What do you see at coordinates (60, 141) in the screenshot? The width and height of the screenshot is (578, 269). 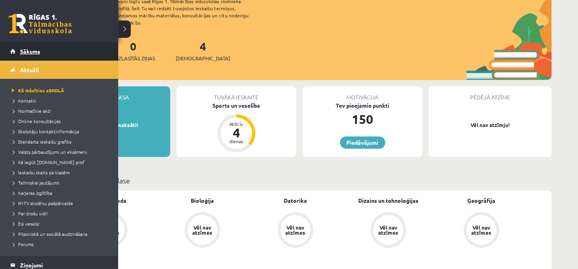 I see `a: Standarta ieskaišu grafiks` at bounding box center [60, 141].